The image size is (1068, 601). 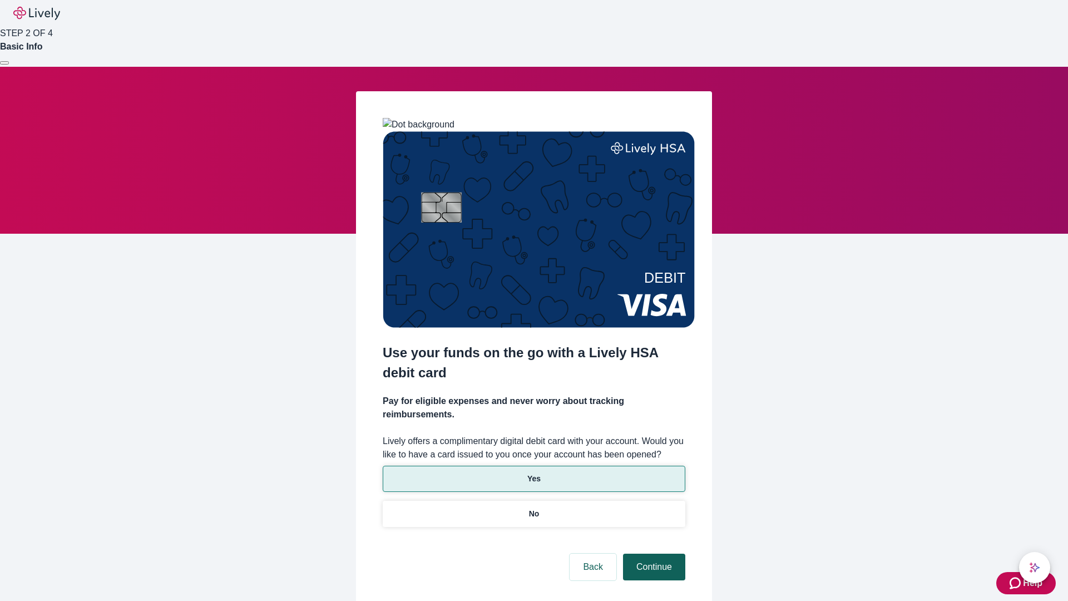 I want to click on h2: Use your funds on the go with a Lively HSA debit card, so click(x=534, y=363).